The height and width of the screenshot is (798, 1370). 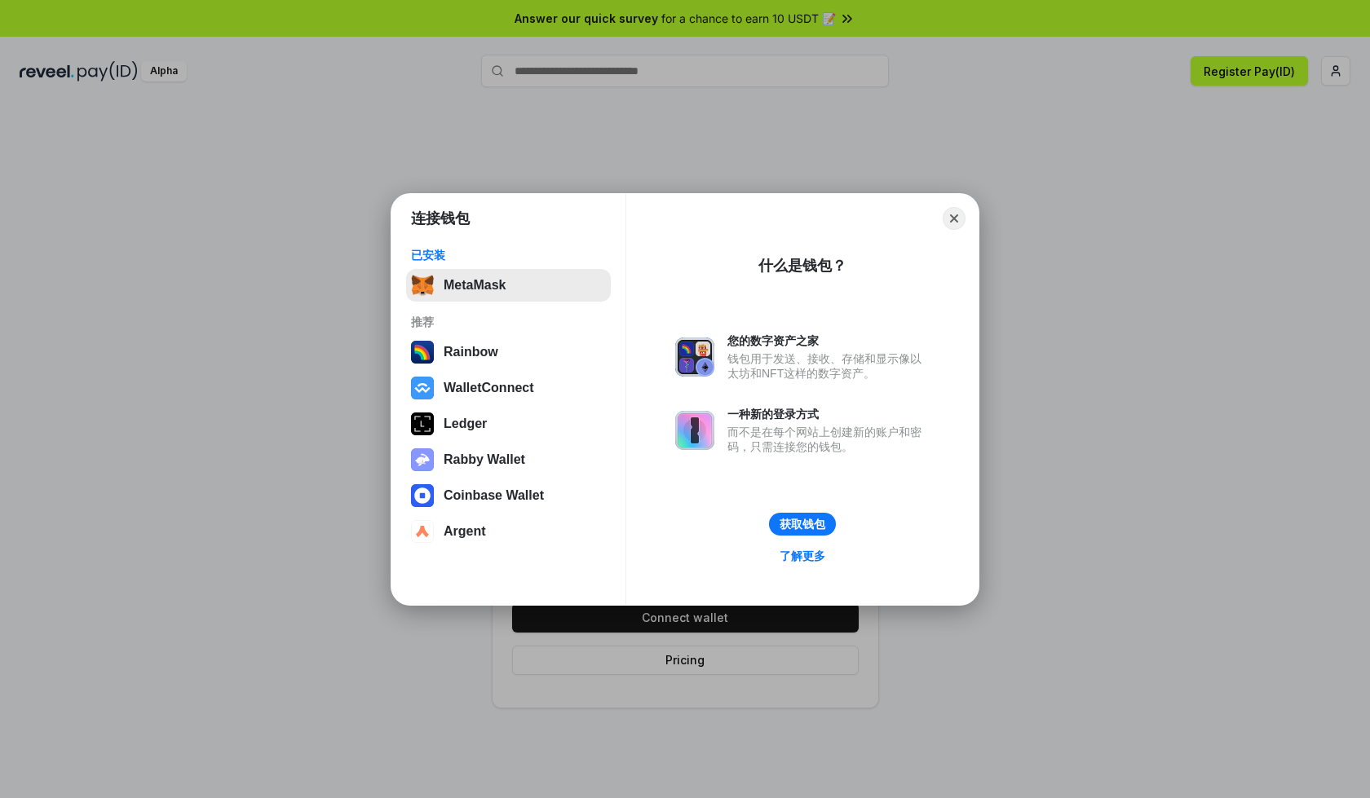 What do you see at coordinates (508, 285) in the screenshot?
I see `button: MetaMask` at bounding box center [508, 285].